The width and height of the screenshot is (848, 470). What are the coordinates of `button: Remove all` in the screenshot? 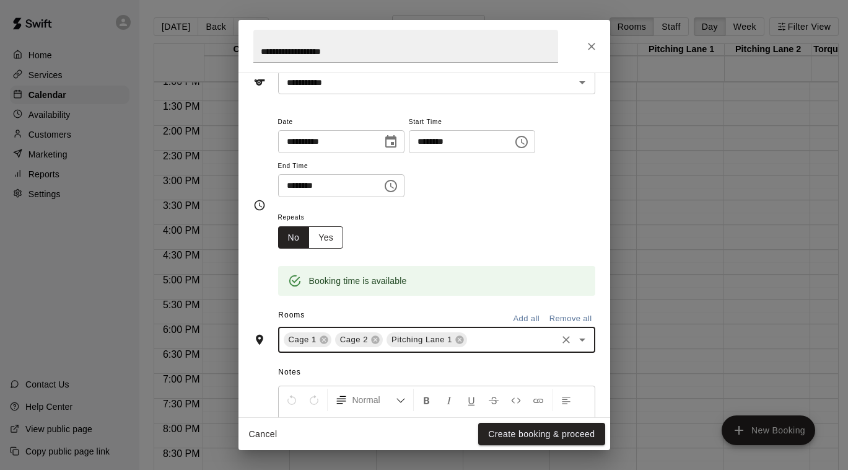 It's located at (570, 318).